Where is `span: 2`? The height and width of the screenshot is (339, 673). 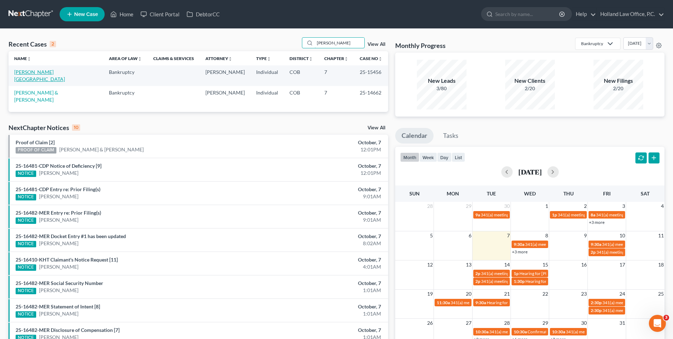
span: 2 is located at coordinates (586, 206).